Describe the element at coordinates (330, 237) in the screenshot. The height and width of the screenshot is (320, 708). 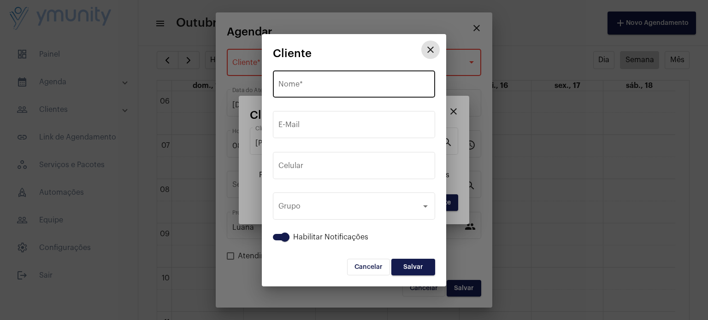
I see `span: Habilitar Notificações` at that location.